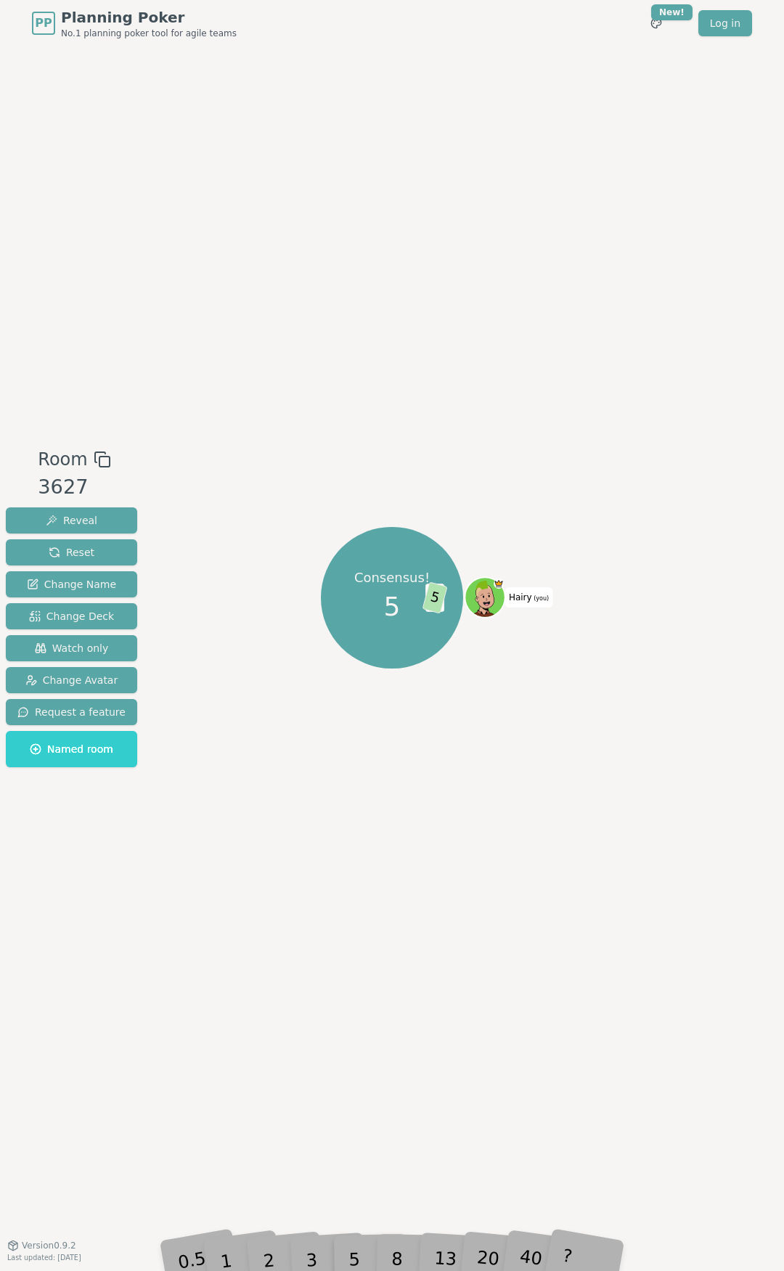 This screenshot has height=1271, width=784. What do you see at coordinates (671, 12) in the screenshot?
I see `div: New!` at bounding box center [671, 12].